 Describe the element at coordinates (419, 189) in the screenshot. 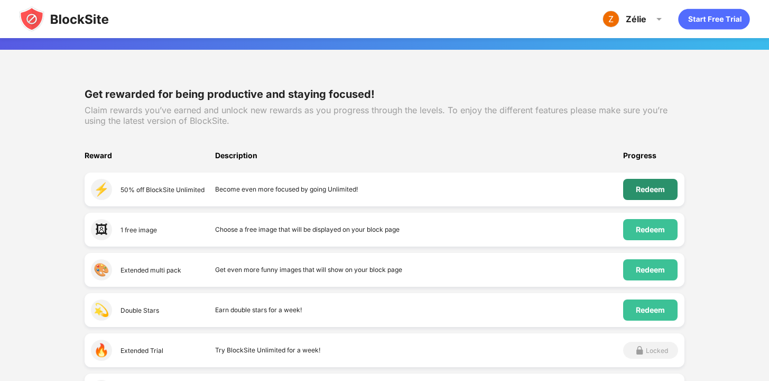

I see `div: Become even more focused by going Unlimited!` at that location.